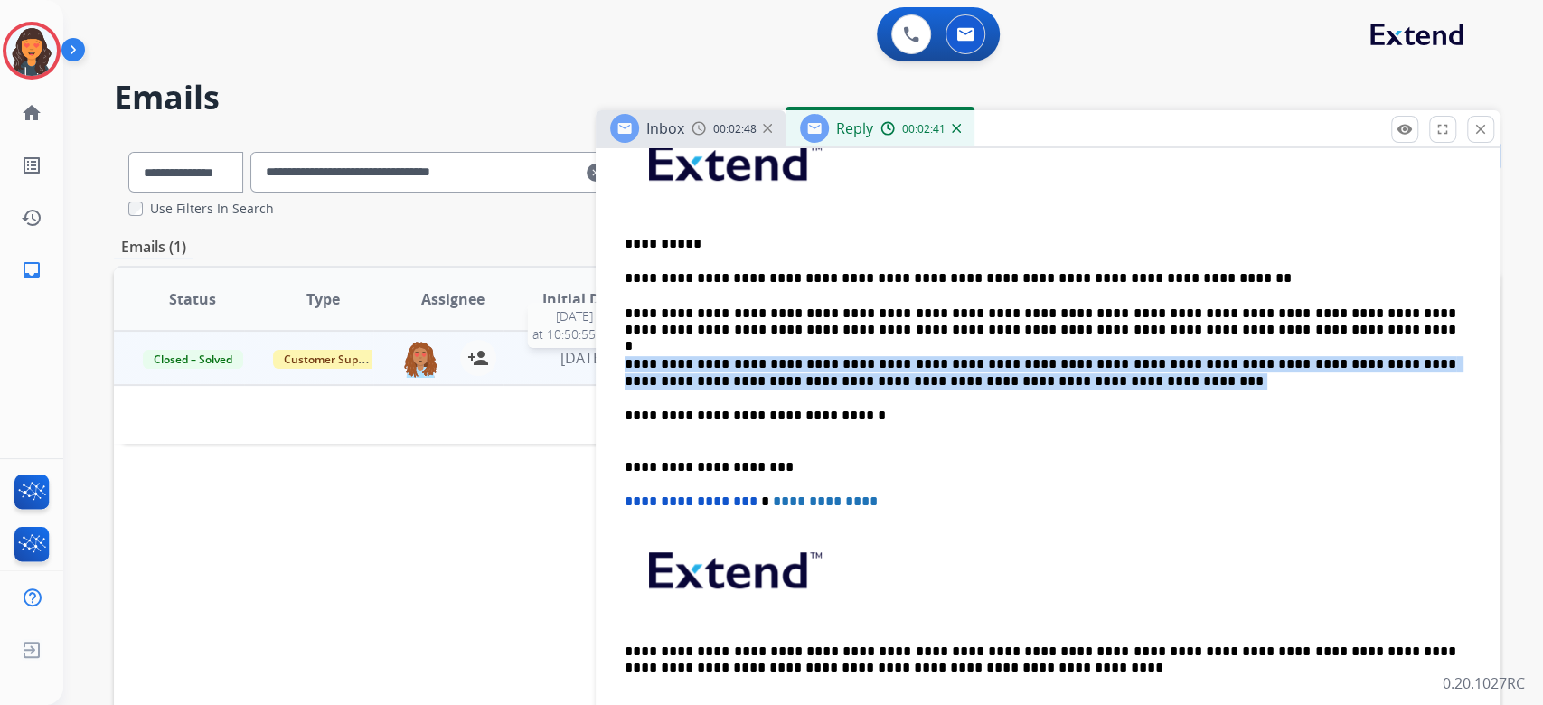 The height and width of the screenshot is (705, 1543). What do you see at coordinates (1442, 129) in the screenshot?
I see `mat-icon: fullscreen` at bounding box center [1442, 129].